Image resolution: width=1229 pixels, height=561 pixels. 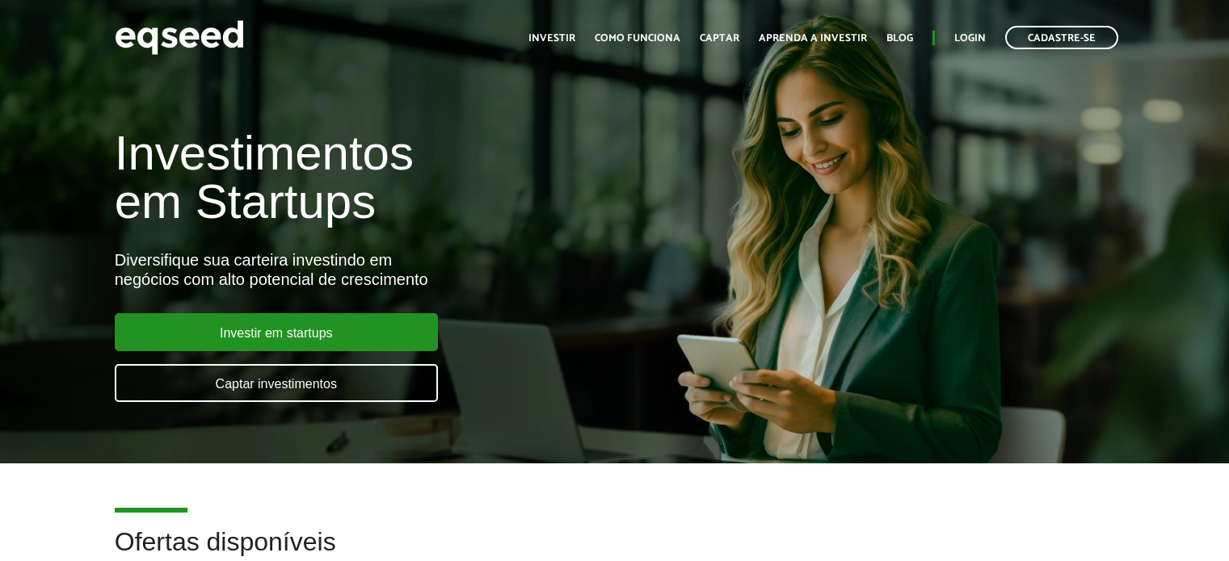 I want to click on a: Aprenda a investir, so click(x=813, y=38).